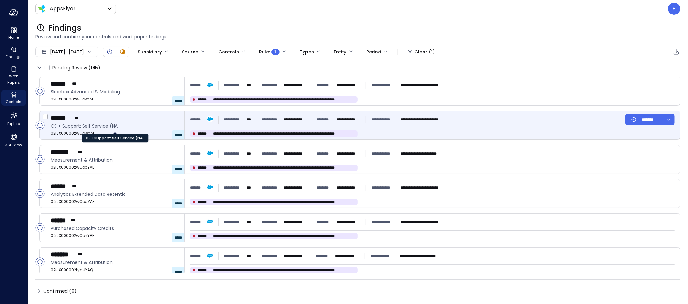 This screenshot has height=304, width=688. I want to click on span: Home, so click(14, 37).